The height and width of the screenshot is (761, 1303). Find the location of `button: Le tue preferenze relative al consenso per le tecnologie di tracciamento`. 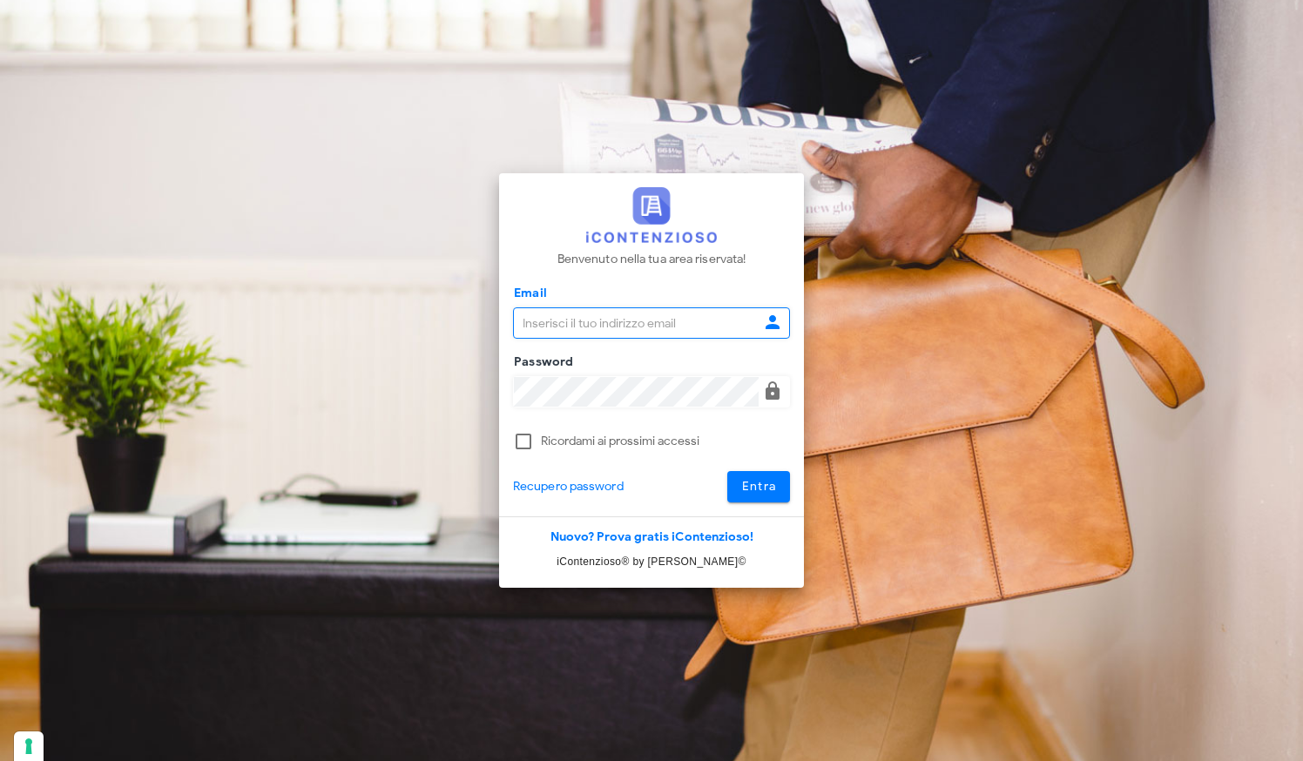

button: Le tue preferenze relative al consenso per le tecnologie di tracciamento is located at coordinates (29, 746).